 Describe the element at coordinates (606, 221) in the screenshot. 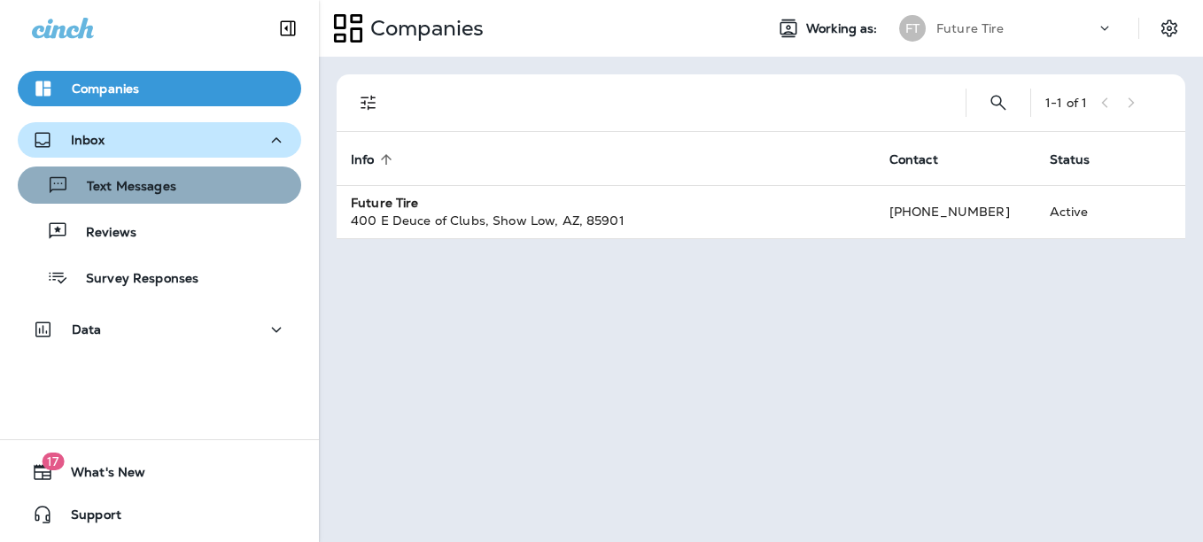

I see `div: 400 E Deuce of Clubs , Show Low , AZ , 85901` at that location.